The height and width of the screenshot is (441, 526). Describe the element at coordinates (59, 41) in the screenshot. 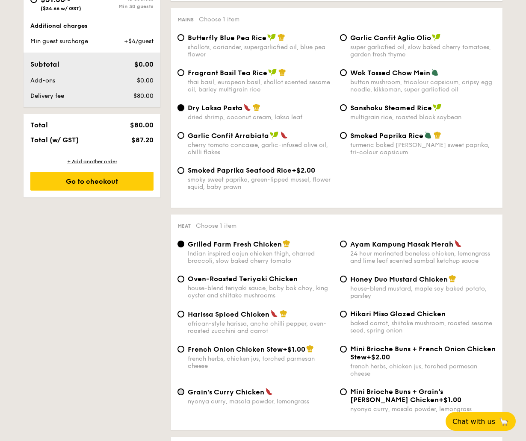

I see `span: Min guest surcharge` at that location.